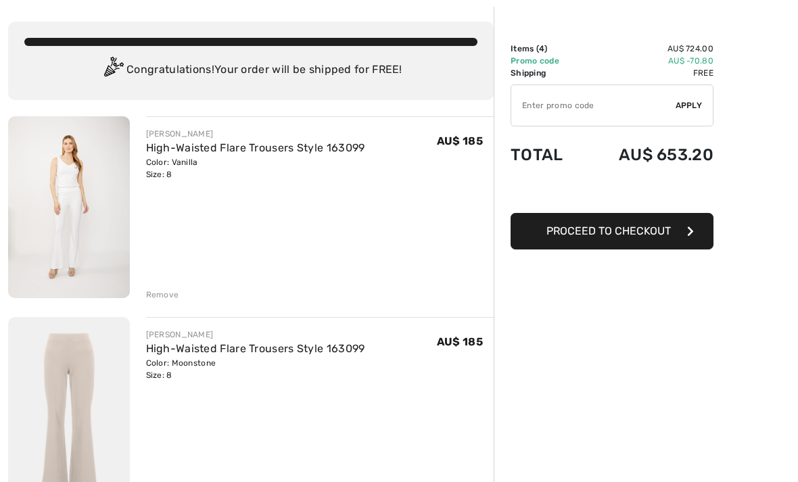 The width and height of the screenshot is (798, 482). I want to click on div: Color: Vanilla Size: 8, so click(256, 168).